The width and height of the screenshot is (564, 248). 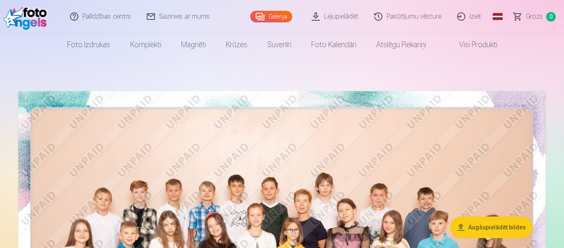 What do you see at coordinates (401, 45) in the screenshot?
I see `a: Atslēgu piekariņi` at bounding box center [401, 45].